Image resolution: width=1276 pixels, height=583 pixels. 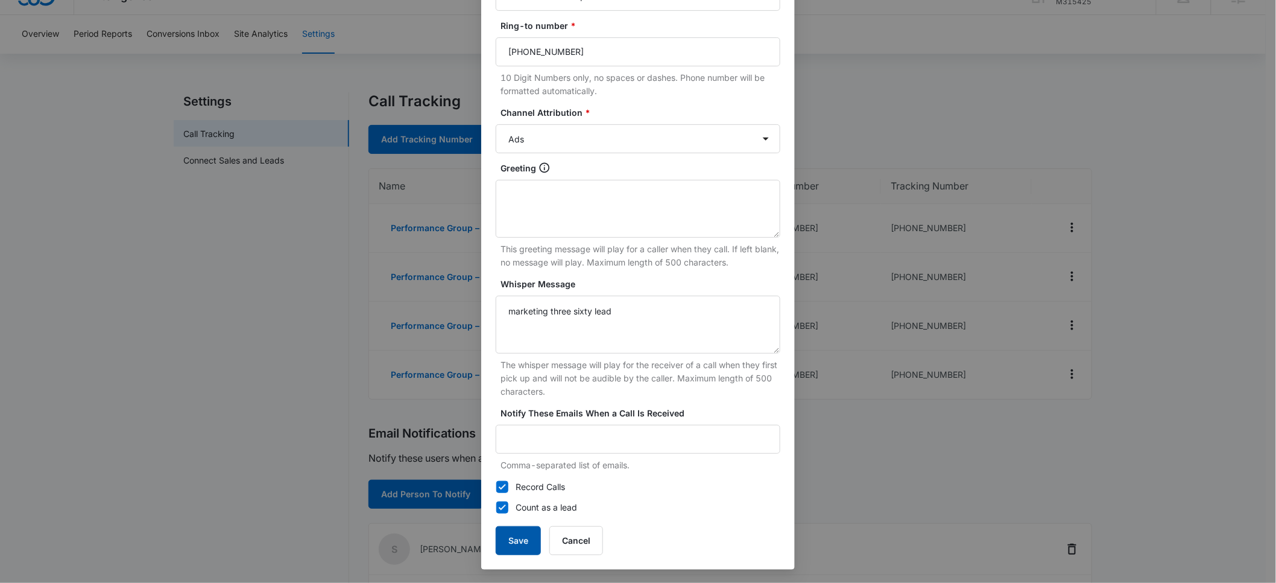 What do you see at coordinates (638, 507) in the screenshot?
I see `label: Count as a lead` at bounding box center [638, 507].